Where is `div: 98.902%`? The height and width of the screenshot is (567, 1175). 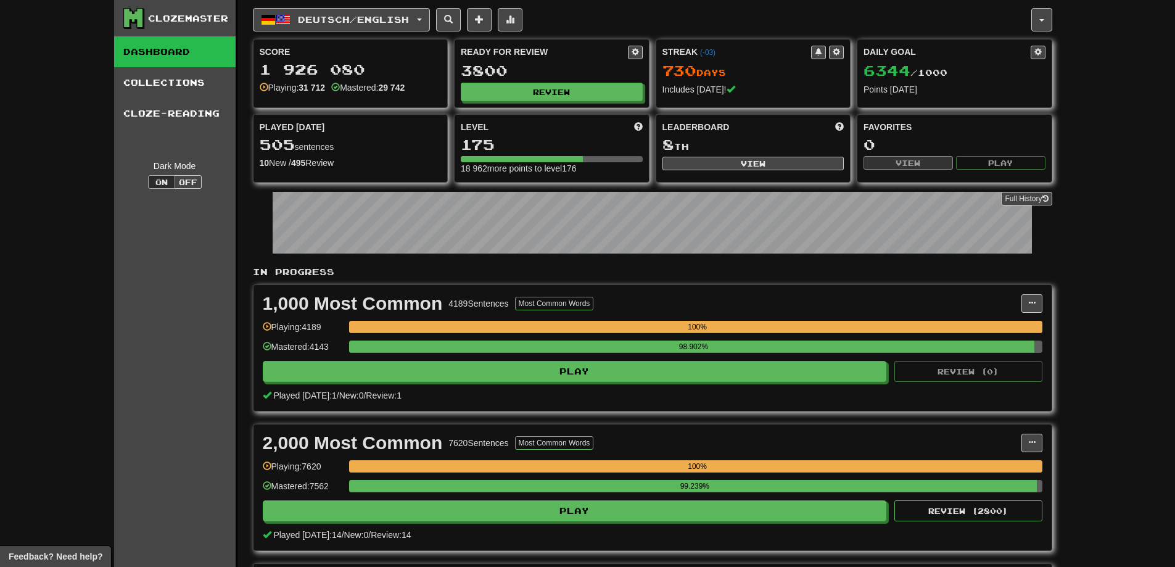
div: 98.902% is located at coordinates (693, 347).